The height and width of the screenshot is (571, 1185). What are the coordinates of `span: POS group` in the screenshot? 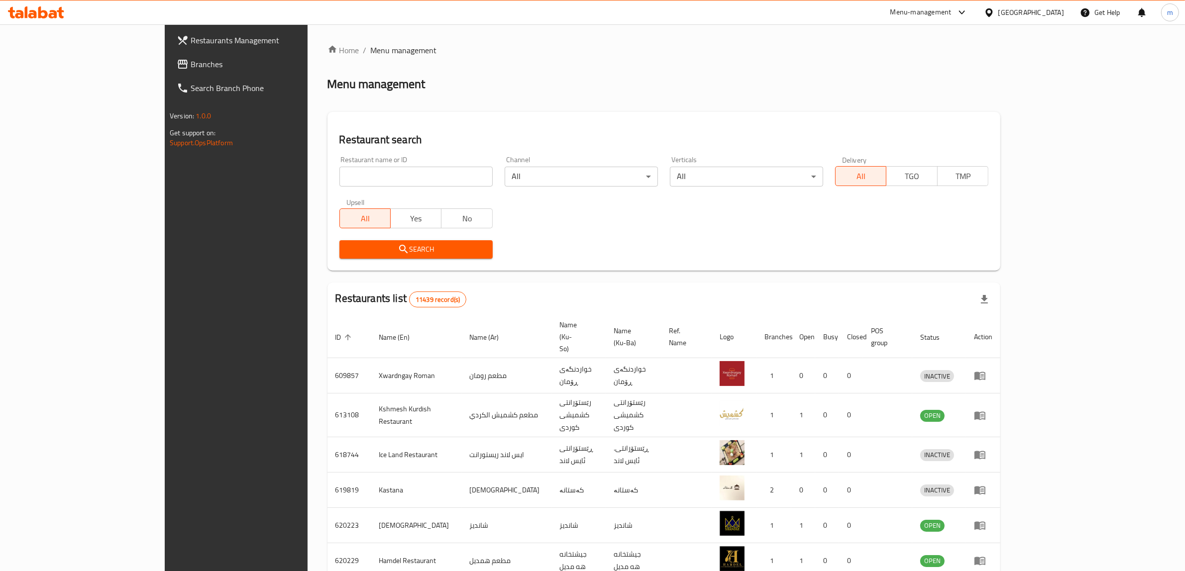 It's located at (886, 337).